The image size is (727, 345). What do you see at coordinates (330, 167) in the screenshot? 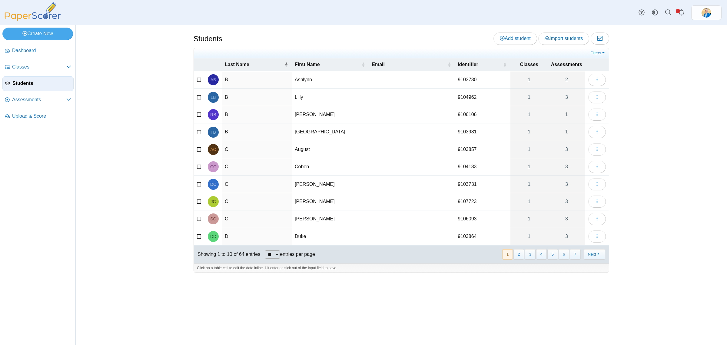
I see `td: Coben` at bounding box center [330, 167].